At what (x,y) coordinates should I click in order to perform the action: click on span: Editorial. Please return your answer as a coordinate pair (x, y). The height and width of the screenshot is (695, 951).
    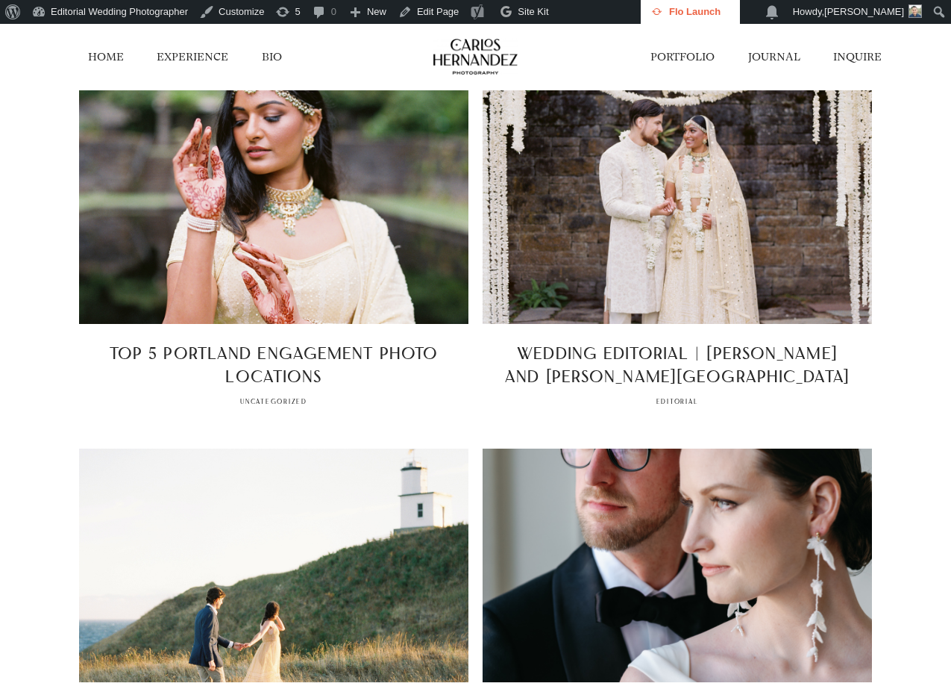
    Looking at the image, I should click on (678, 402).